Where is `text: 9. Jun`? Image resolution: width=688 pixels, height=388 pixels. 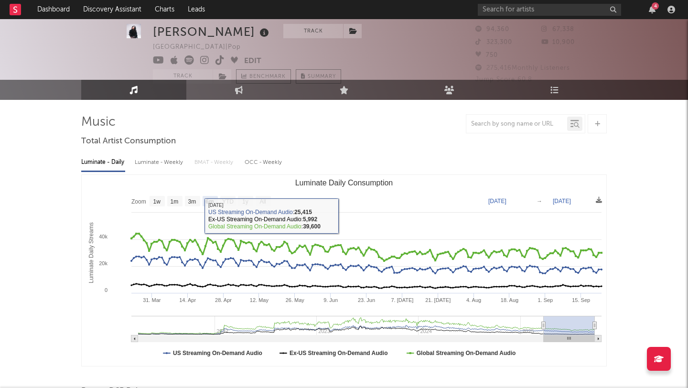 text: 9. Jun is located at coordinates (330, 300).